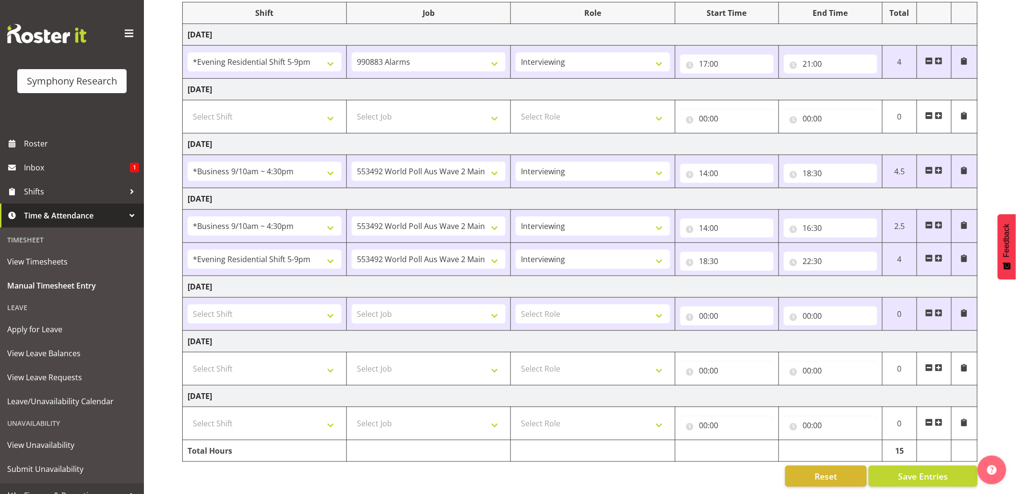  Describe the element at coordinates (72, 81) in the screenshot. I see `div: Symphony Research` at that location.